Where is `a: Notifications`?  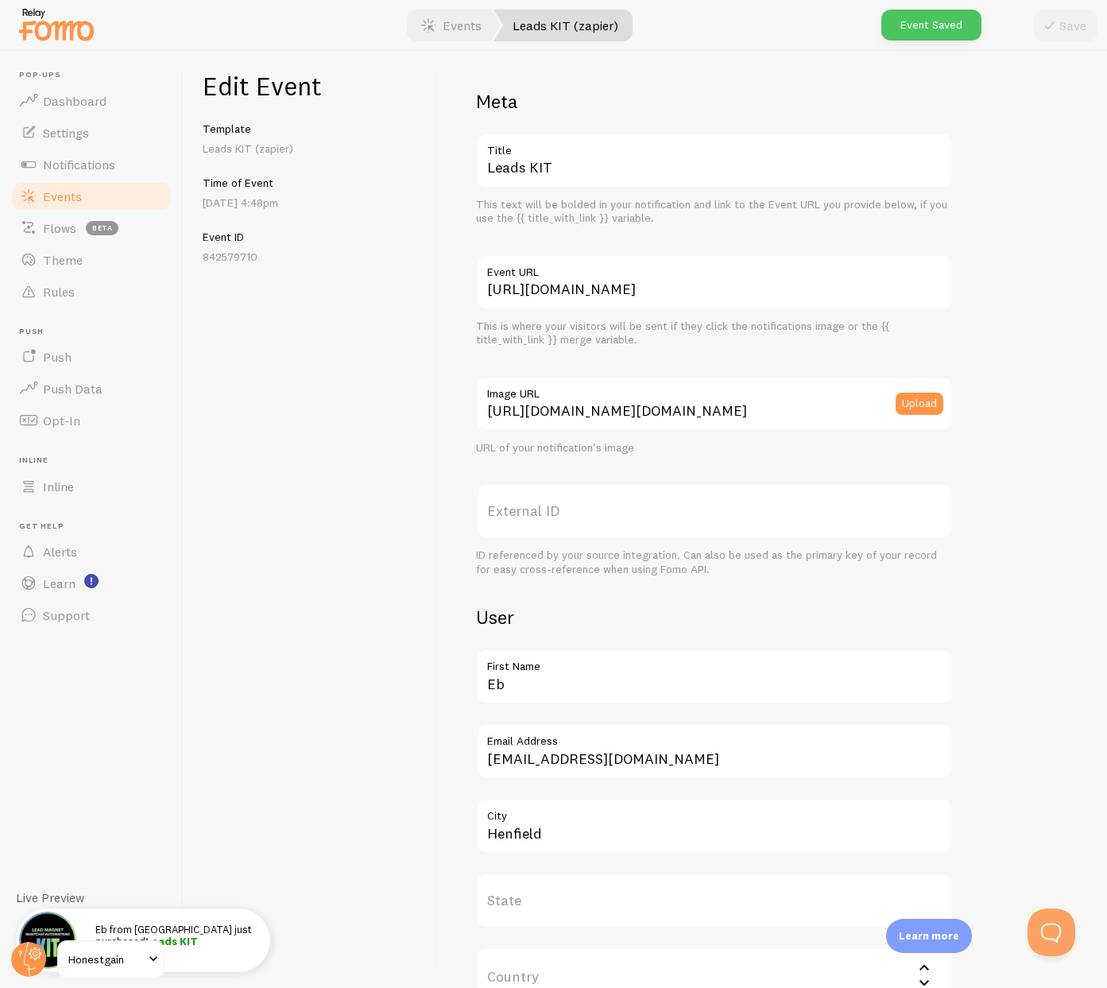
a: Notifications is located at coordinates (91, 165).